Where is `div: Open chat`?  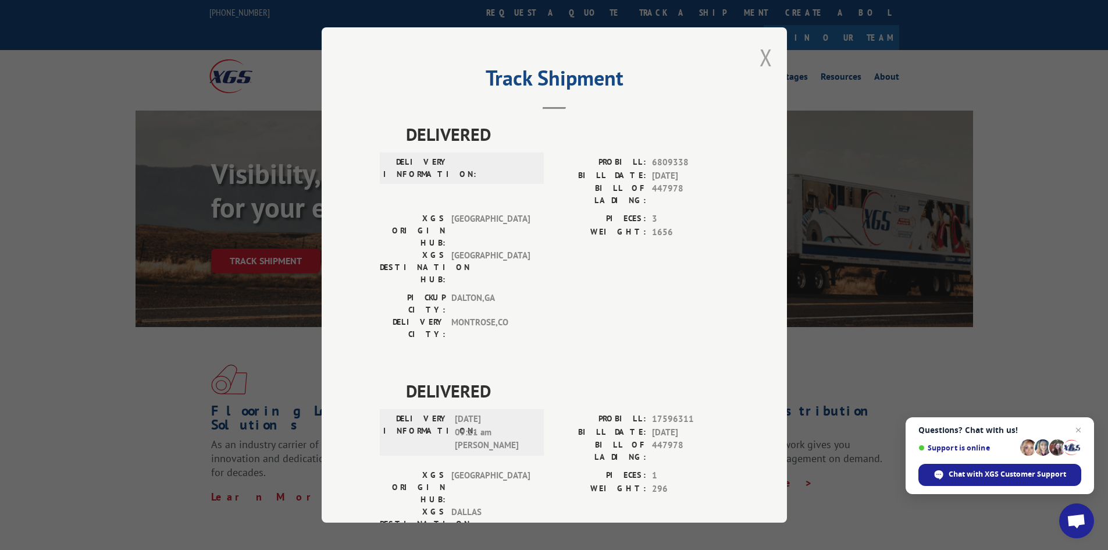
div: Open chat is located at coordinates (1076, 520).